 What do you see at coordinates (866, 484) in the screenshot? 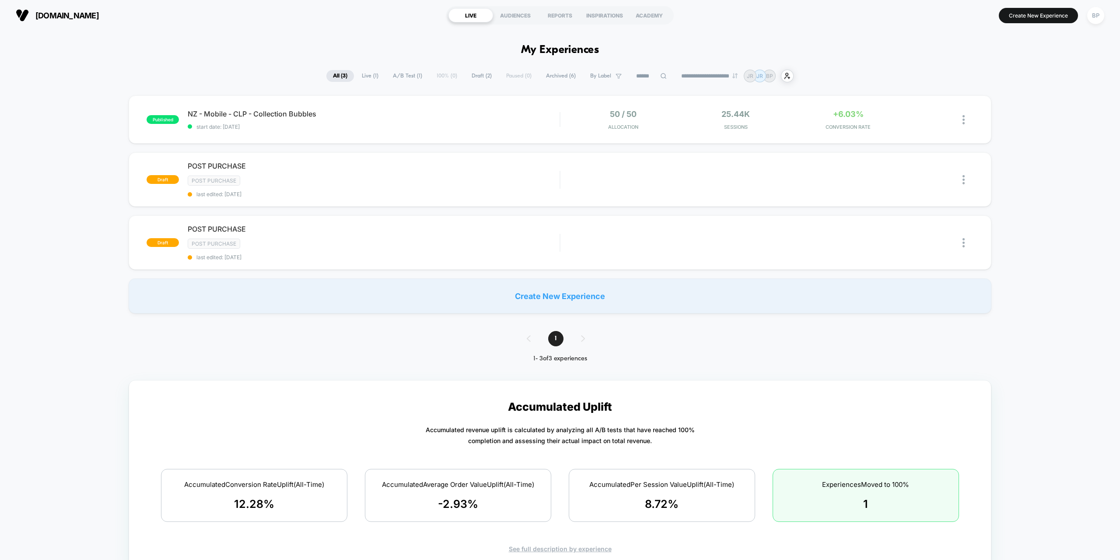
I see `span: Experiences Moved to 100%` at bounding box center [866, 484].